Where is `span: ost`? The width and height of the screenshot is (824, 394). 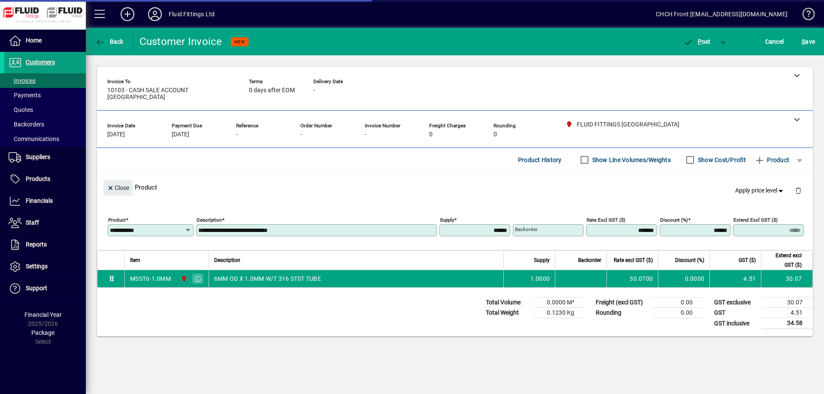 span: ost is located at coordinates (697, 42).